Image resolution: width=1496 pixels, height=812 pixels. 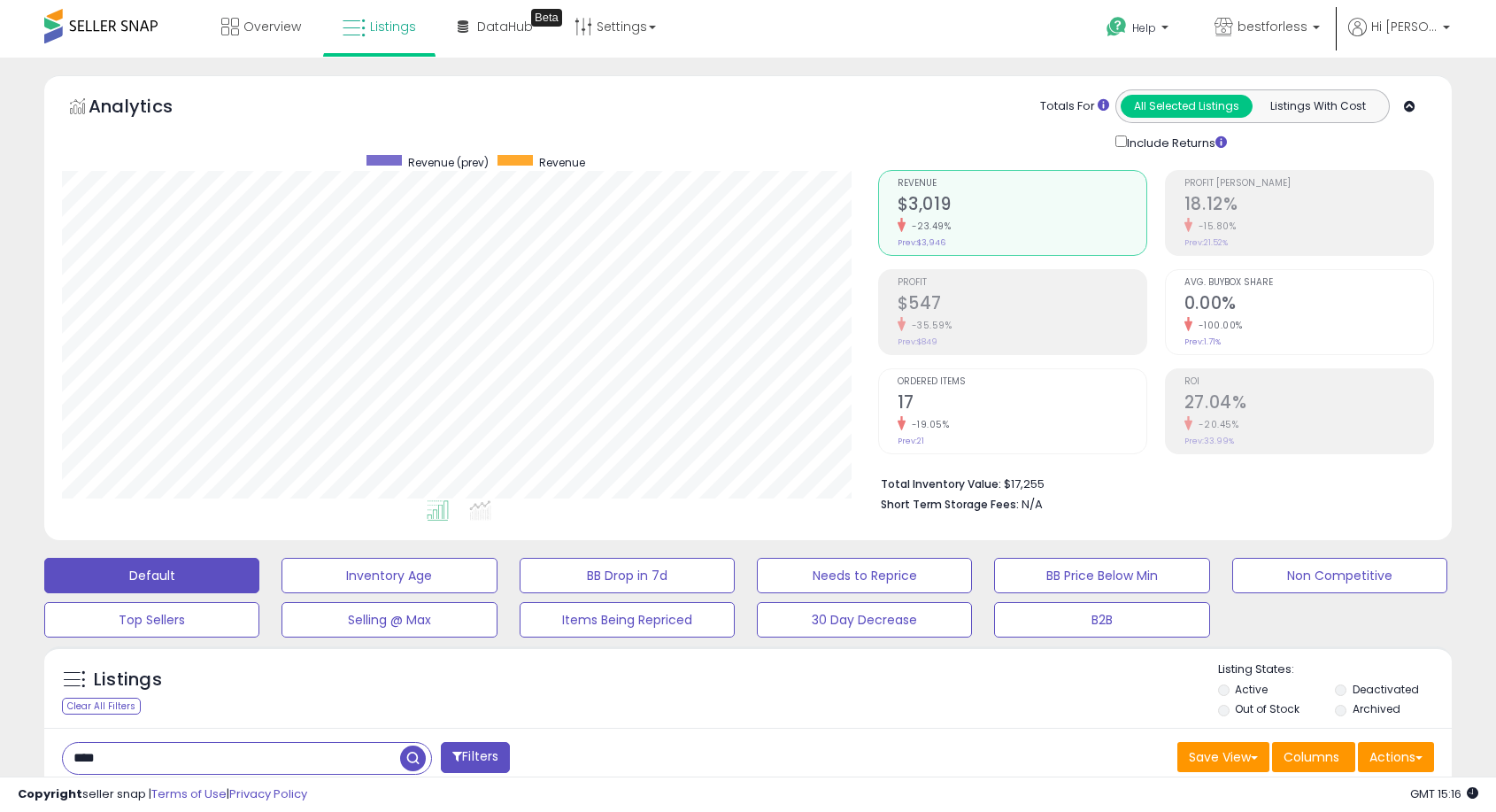 What do you see at coordinates (1174, 142) in the screenshot?
I see `div: Include Returns` at bounding box center [1174, 142].